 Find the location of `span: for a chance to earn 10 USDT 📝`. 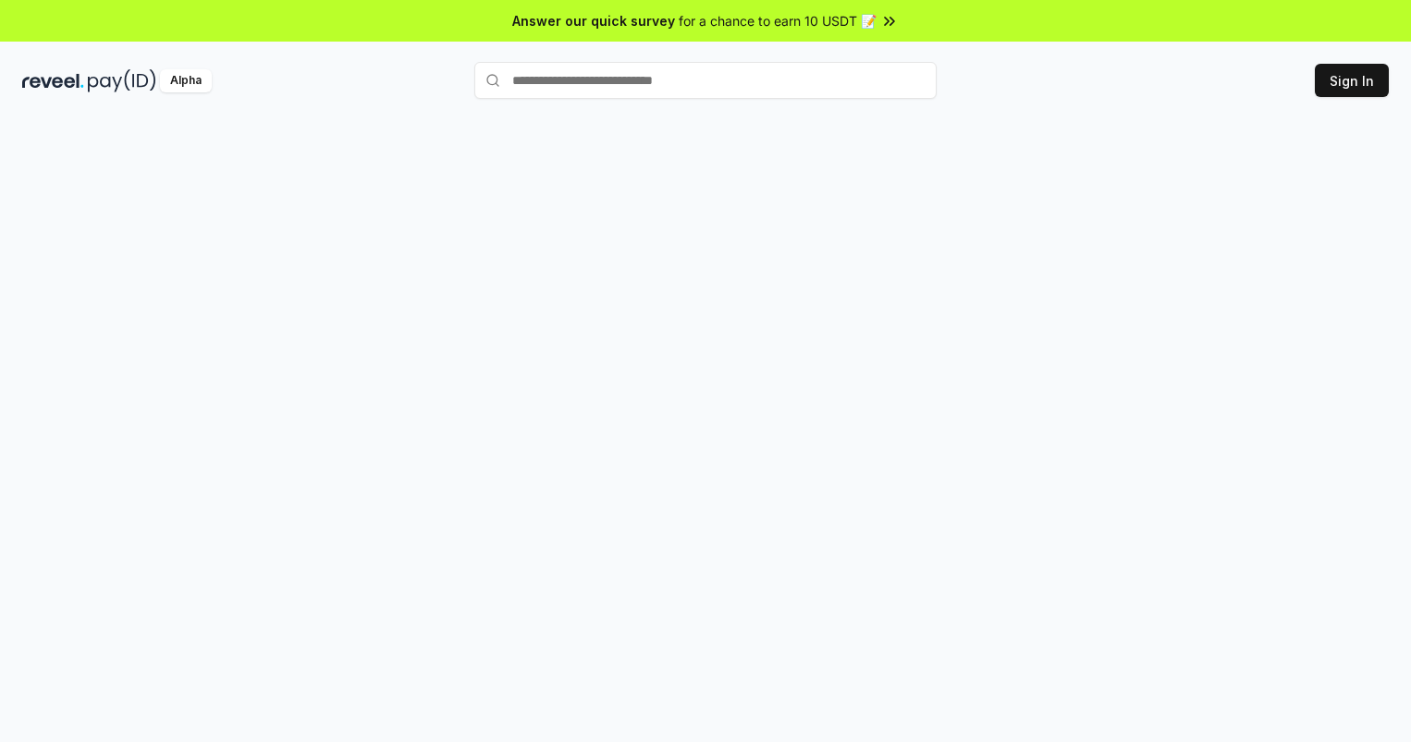

span: for a chance to earn 10 USDT 📝 is located at coordinates (777, 20).